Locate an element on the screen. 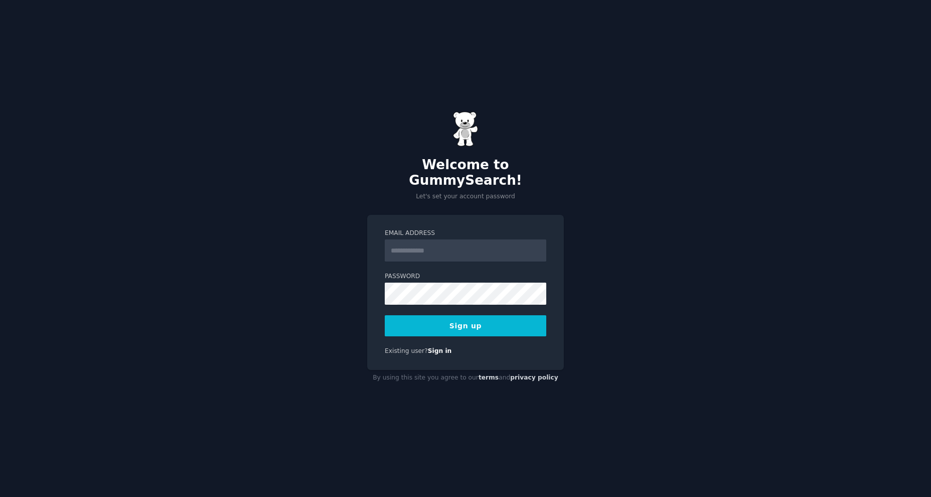  label: Password is located at coordinates (466, 277).